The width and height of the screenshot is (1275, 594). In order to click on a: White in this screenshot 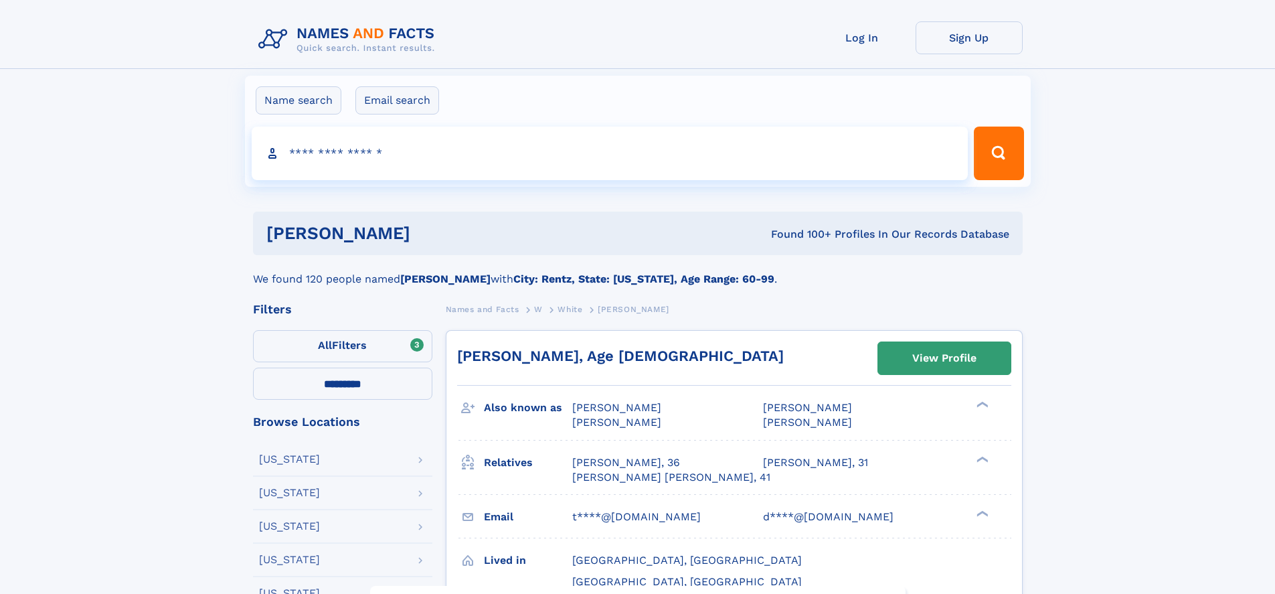, I will do `click(569, 308)`.